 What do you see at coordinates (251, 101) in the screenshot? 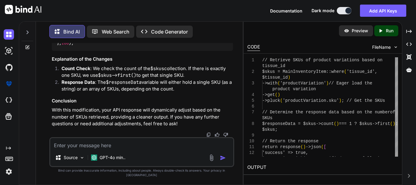
I see `div: 5` at bounding box center [251, 101].